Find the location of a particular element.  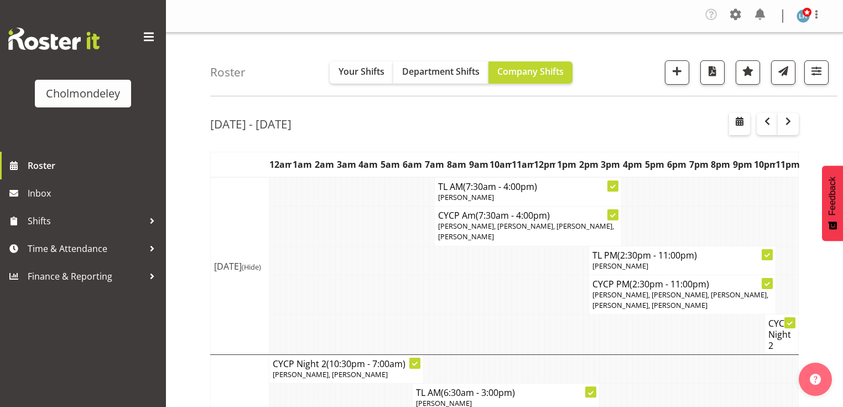

th: 3am is located at coordinates (346, 165).